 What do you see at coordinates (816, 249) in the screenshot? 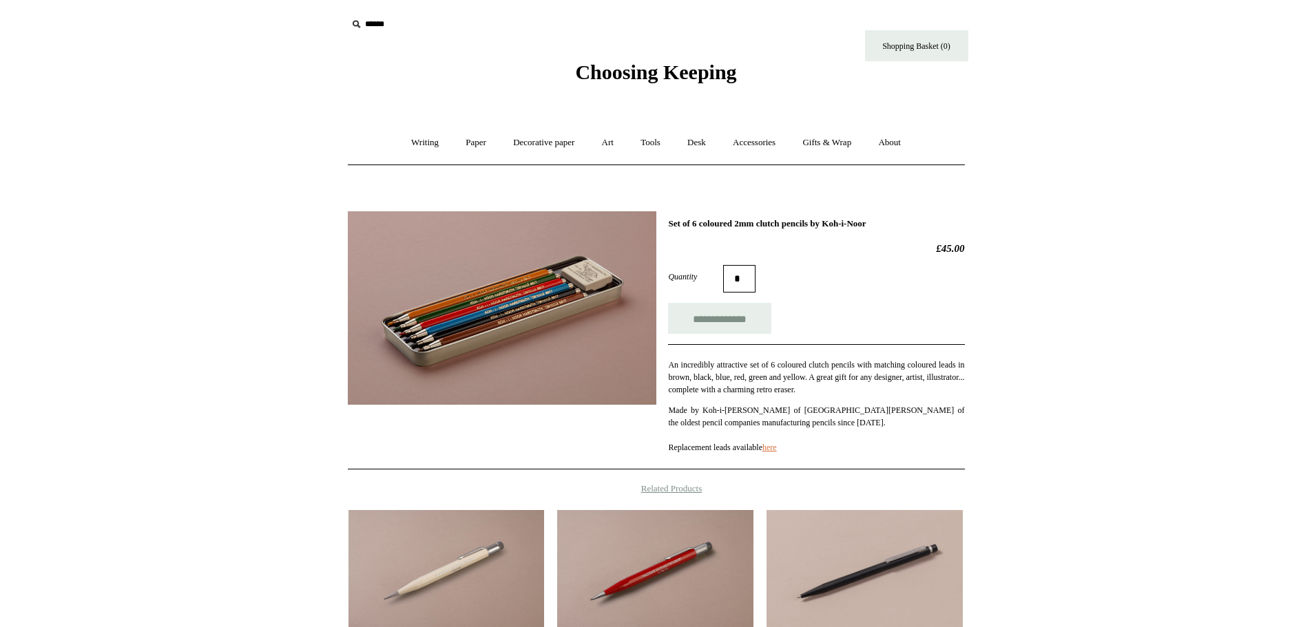
I see `h2: £45.00` at bounding box center [816, 249].